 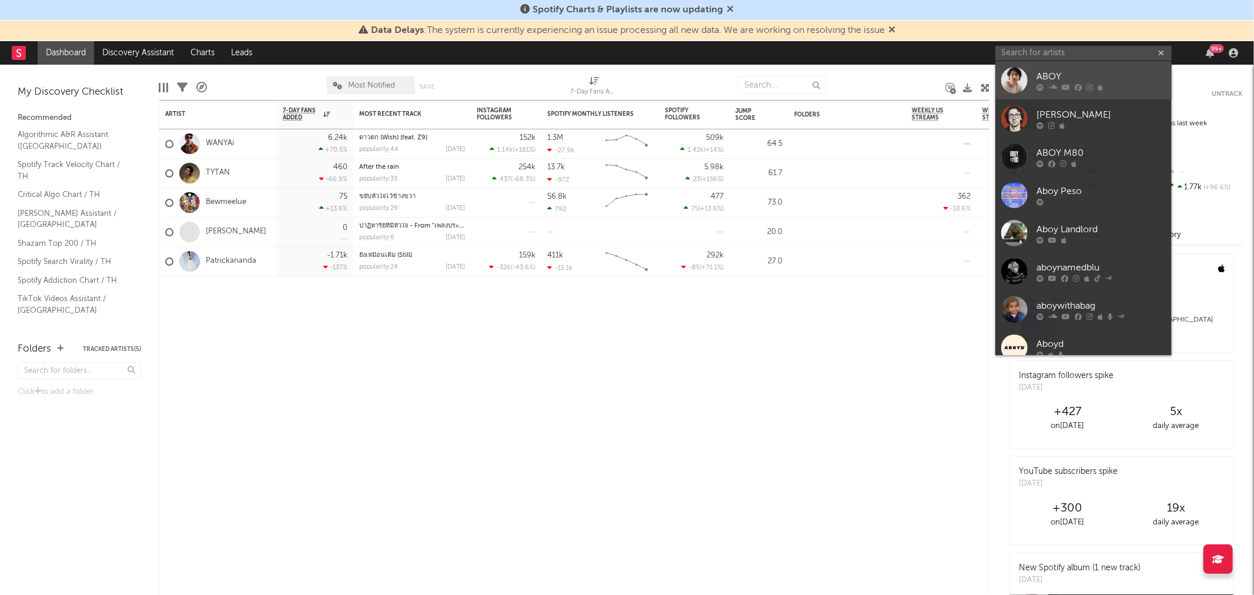 What do you see at coordinates (333, 208) in the screenshot?
I see `div: +13.6 %` at bounding box center [333, 208].